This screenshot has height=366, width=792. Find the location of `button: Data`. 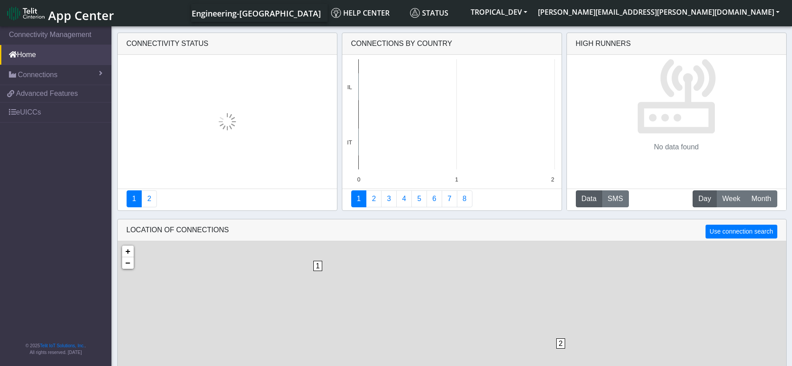

button: Data is located at coordinates (589, 199).